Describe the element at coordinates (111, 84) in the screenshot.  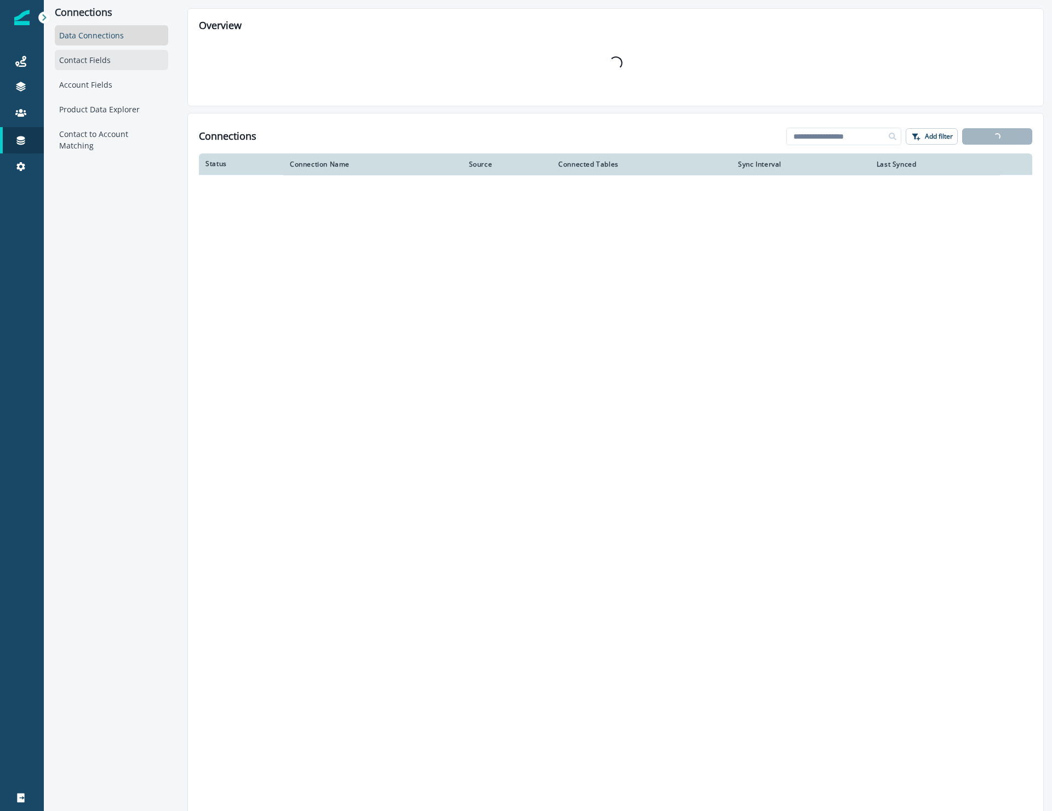
I see `div: Account Fields` at that location.